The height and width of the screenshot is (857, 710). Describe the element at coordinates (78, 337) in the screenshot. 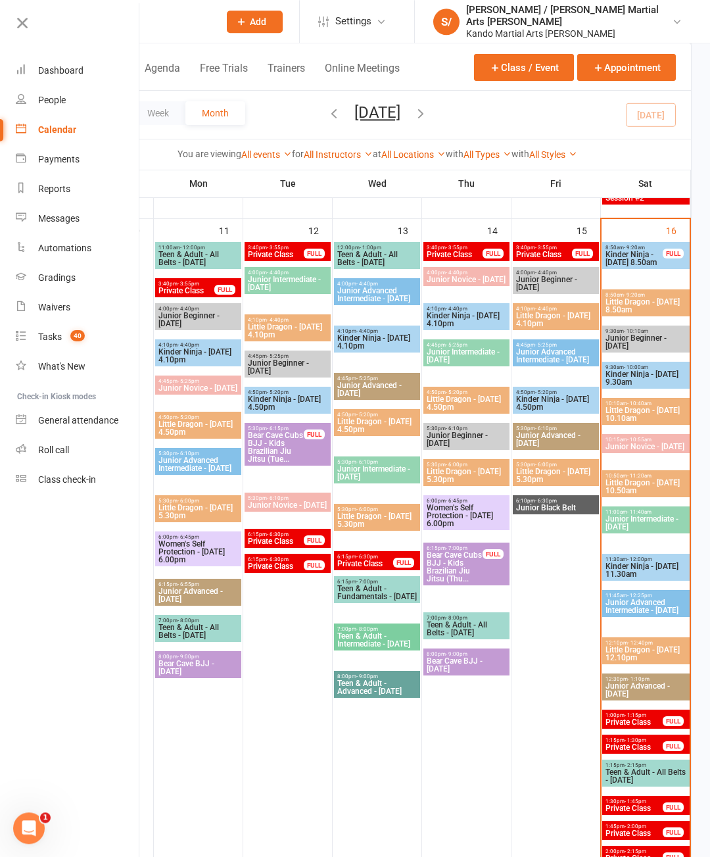

I see `a: Tasks 40` at that location.